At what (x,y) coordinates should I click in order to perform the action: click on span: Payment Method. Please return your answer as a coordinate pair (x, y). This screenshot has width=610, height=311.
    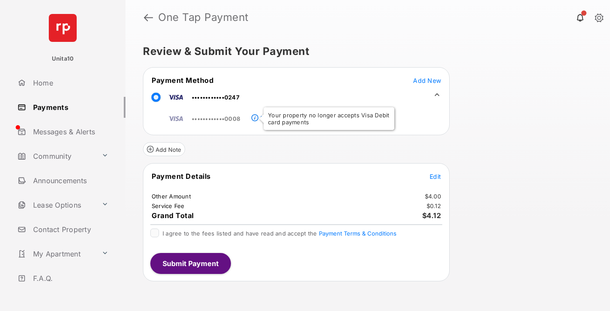
    Looking at the image, I should click on (183, 80).